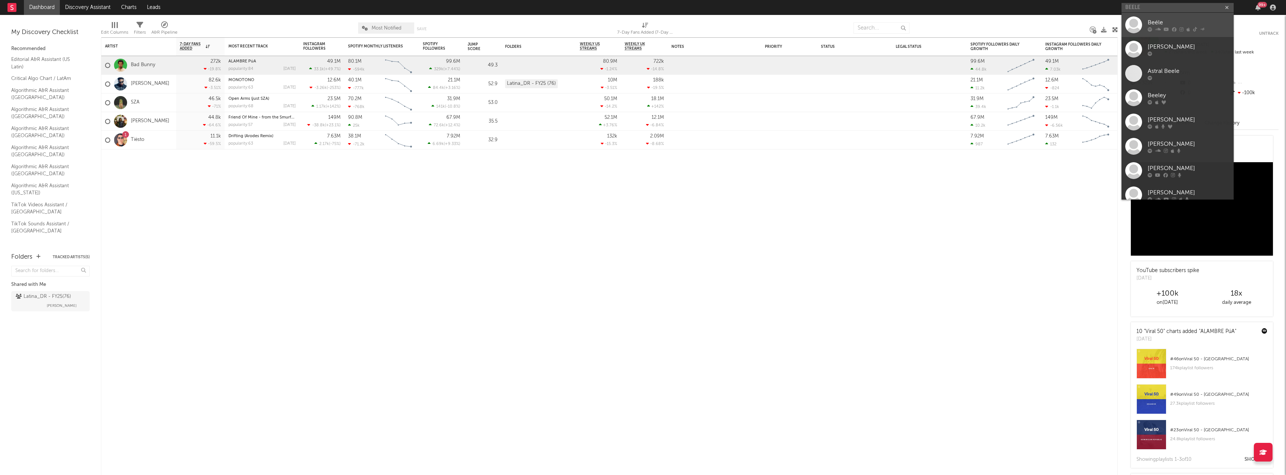 This screenshot has width=1286, height=475. Describe the element at coordinates (241, 69) in the screenshot. I see `div: popularity: 84` at that location.